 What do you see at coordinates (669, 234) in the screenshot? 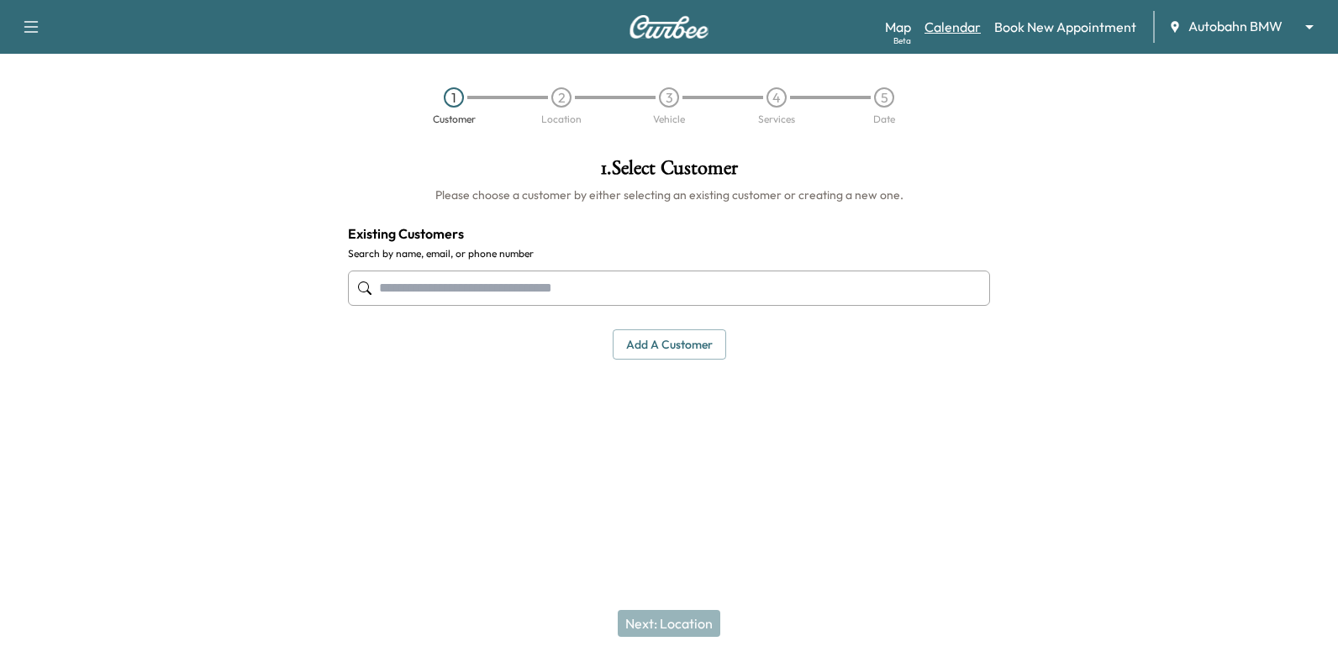
I see `h4: Existing Customers` at bounding box center [669, 234].